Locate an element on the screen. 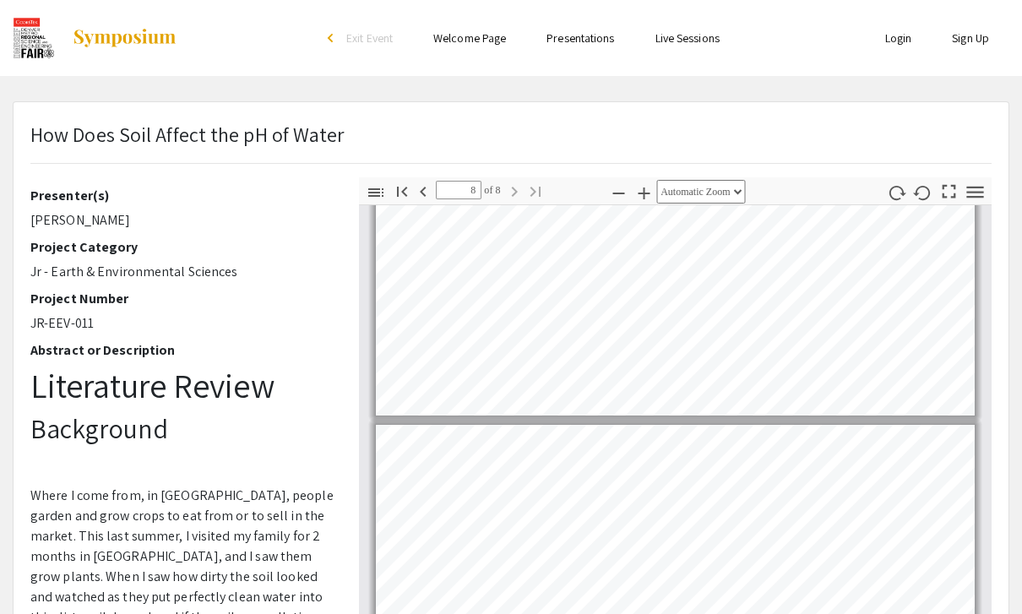 The height and width of the screenshot is (614, 1022). h2: Project Category is located at coordinates (182, 247).